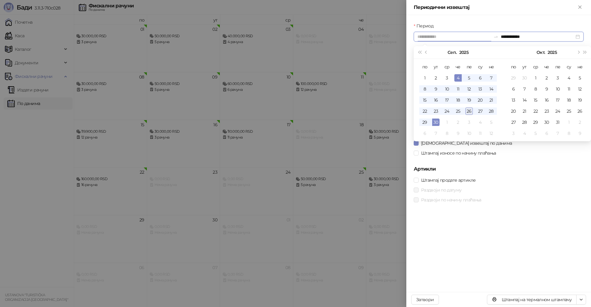 The height and width of the screenshot is (307, 591). I want to click on td: 2025-09-28, so click(492, 111).